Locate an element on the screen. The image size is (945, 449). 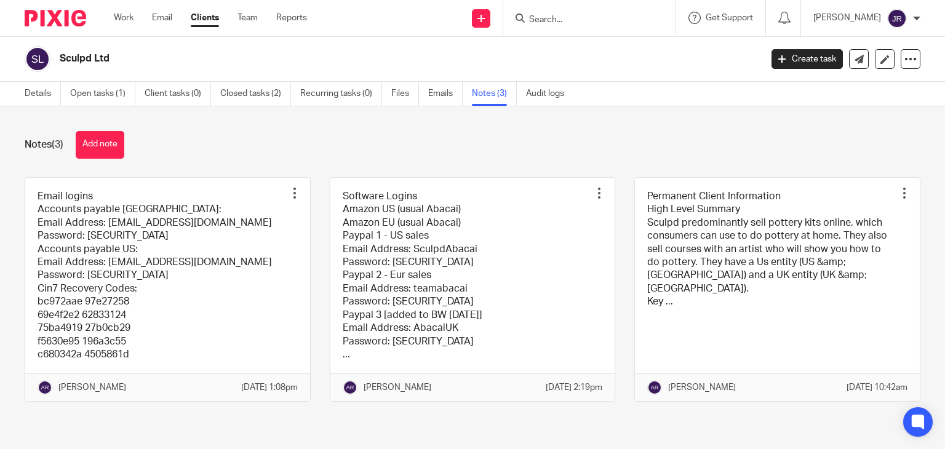
a: Open tasks (1) is located at coordinates (103, 94).